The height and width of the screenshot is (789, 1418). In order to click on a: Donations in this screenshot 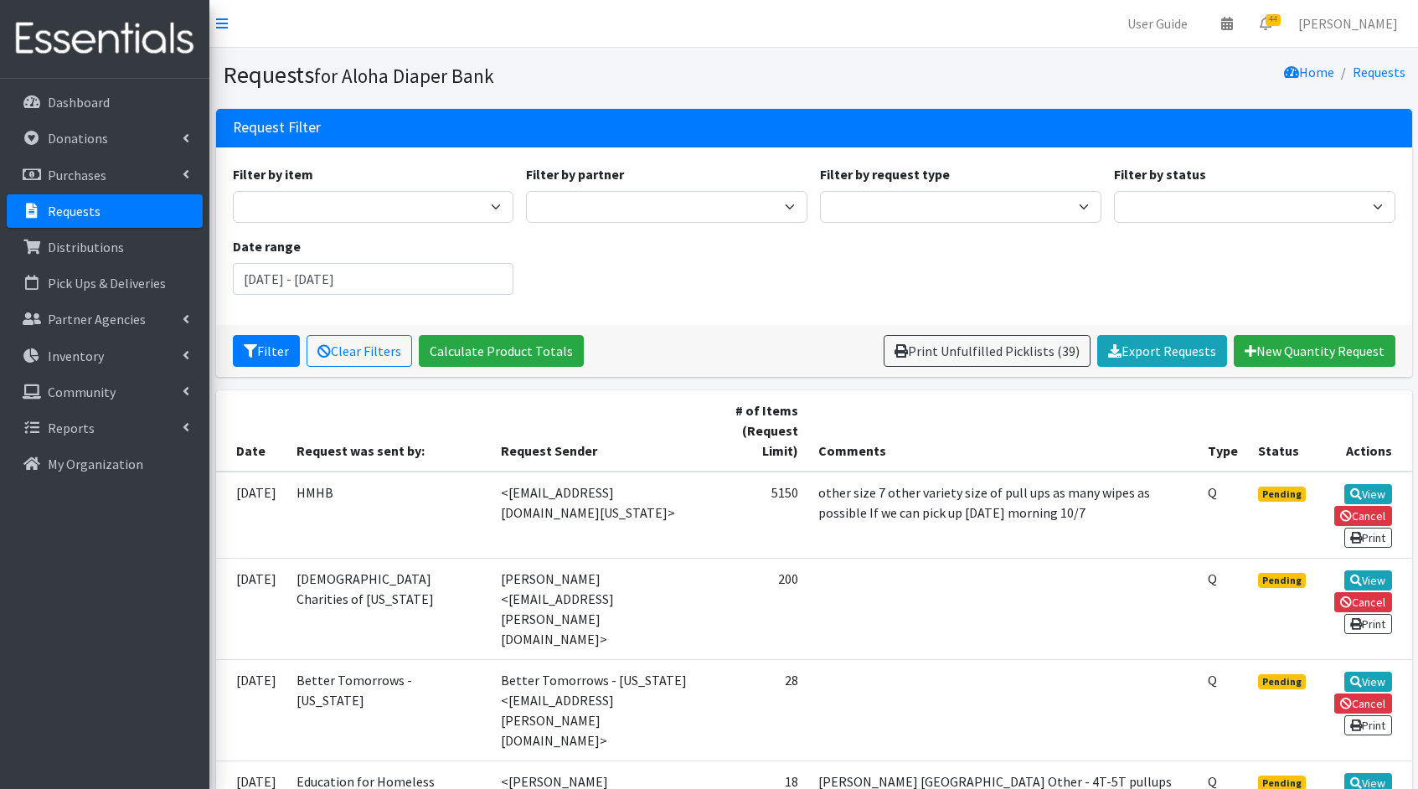, I will do `click(105, 138)`.